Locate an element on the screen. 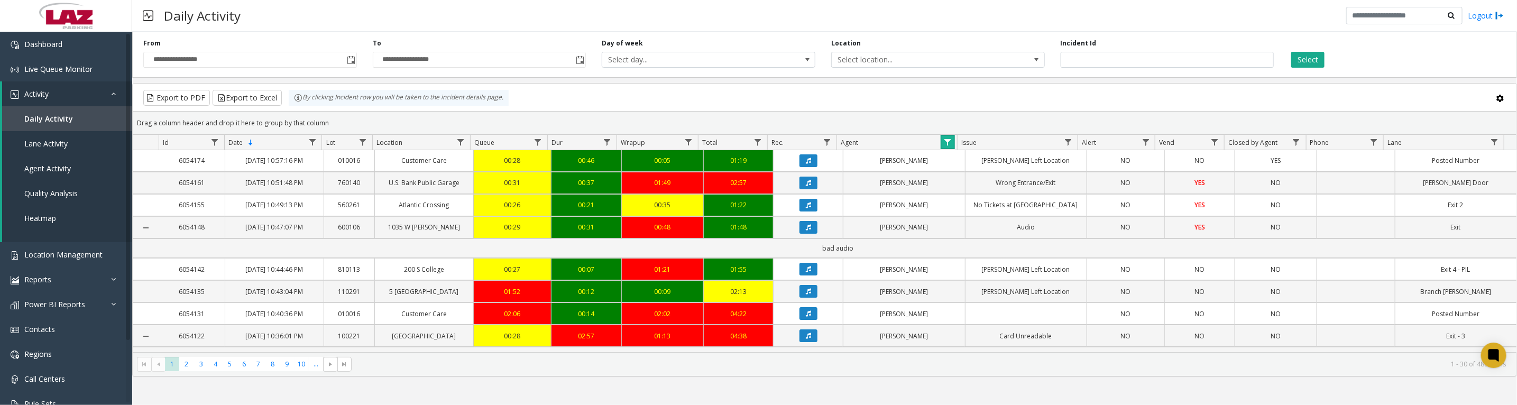  a: Queue Filter Menu is located at coordinates (538, 142).